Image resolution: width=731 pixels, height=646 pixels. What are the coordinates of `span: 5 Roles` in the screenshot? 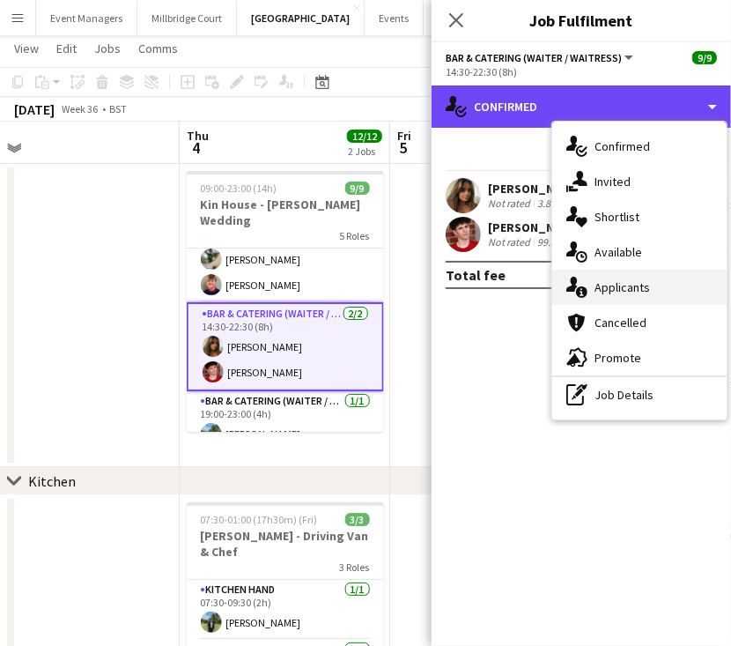 It's located at (355, 235).